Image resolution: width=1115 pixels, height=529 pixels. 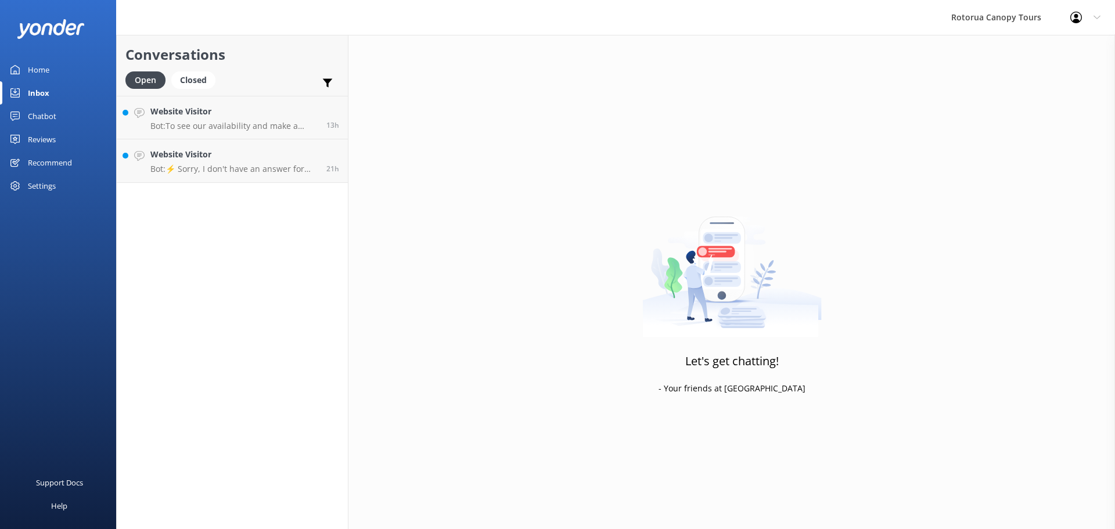 What do you see at coordinates (42, 186) in the screenshot?
I see `div: Settings` at bounding box center [42, 186].